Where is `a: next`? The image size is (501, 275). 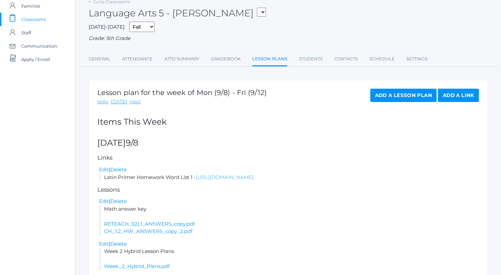 a: next is located at coordinates (135, 102).